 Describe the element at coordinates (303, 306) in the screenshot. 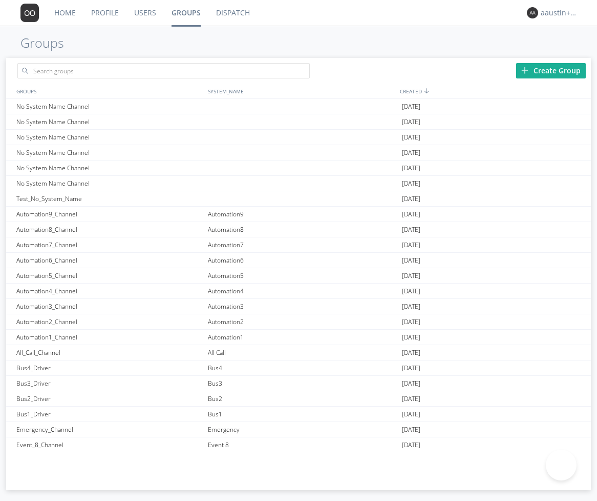

I see `div: Automation3` at that location.